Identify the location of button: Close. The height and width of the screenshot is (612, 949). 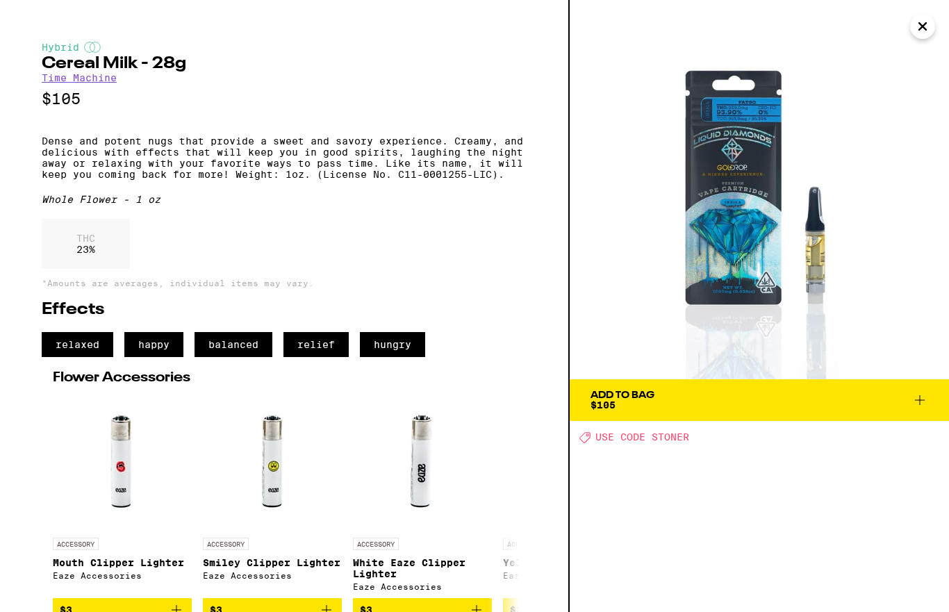
(922, 26).